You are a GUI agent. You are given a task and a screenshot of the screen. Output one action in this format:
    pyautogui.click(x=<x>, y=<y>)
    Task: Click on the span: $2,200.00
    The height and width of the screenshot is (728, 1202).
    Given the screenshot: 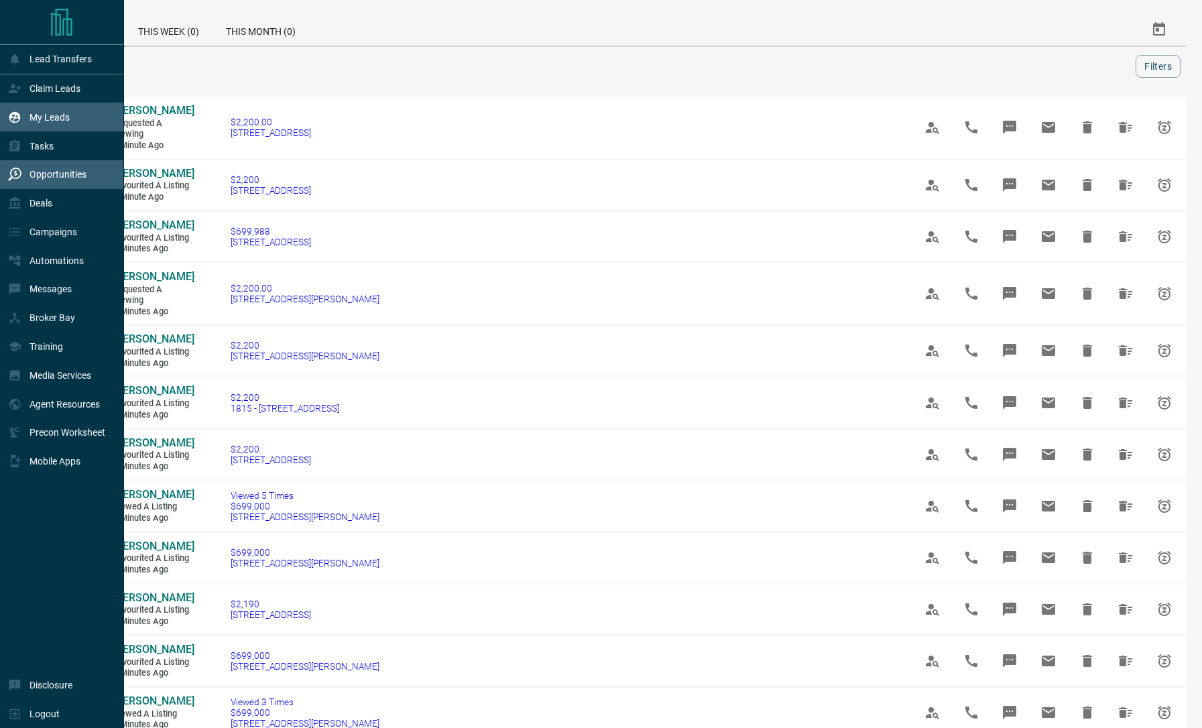 What is the action you would take?
    pyautogui.click(x=305, y=288)
    